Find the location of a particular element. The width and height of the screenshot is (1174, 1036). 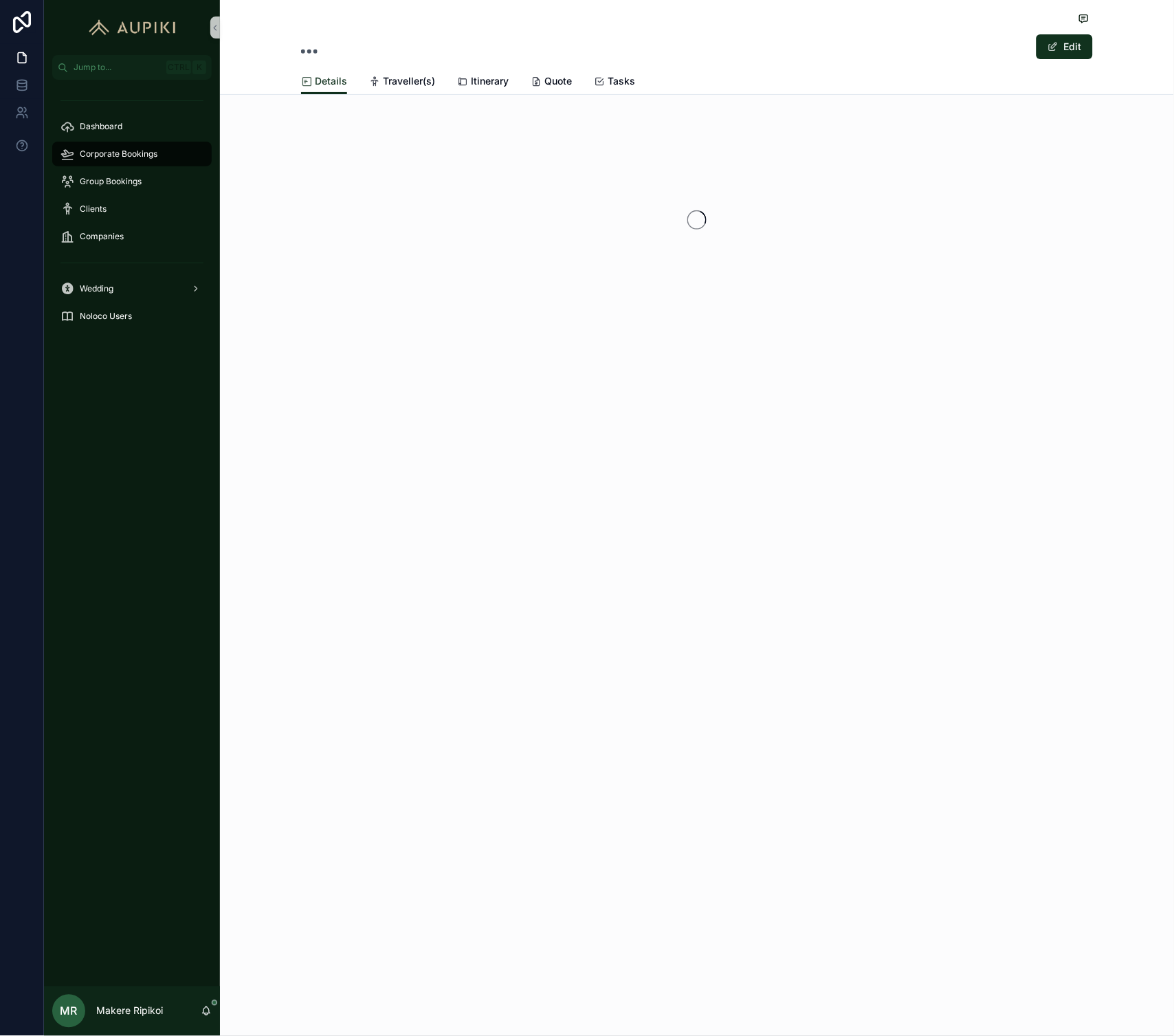

a: Noloco Users is located at coordinates (132, 316).